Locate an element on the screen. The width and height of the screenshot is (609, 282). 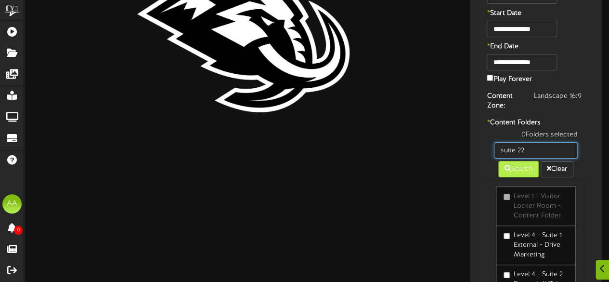
input: -- Search -- is located at coordinates (536, 150).